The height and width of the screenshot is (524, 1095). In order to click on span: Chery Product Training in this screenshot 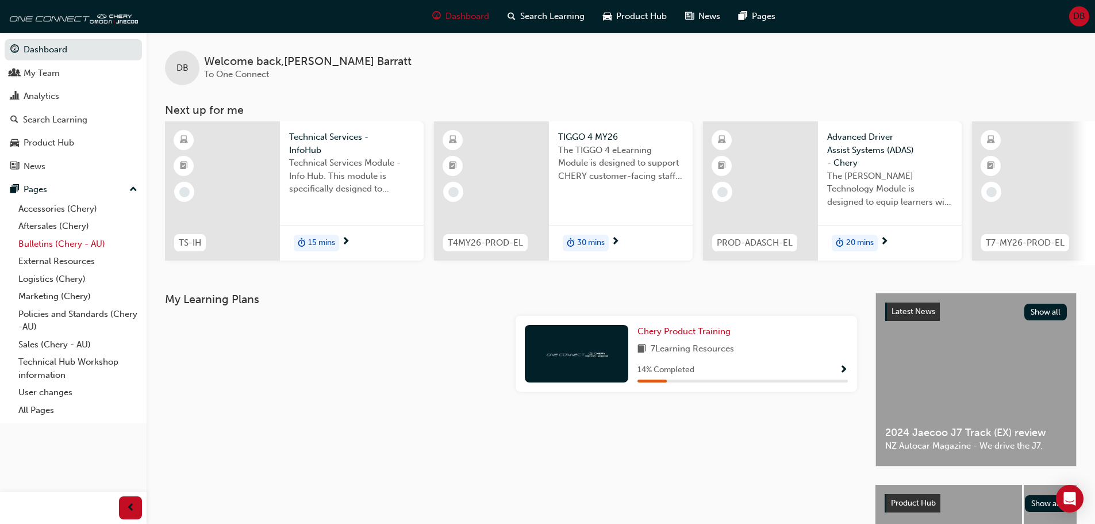, I will do `click(684, 331)`.